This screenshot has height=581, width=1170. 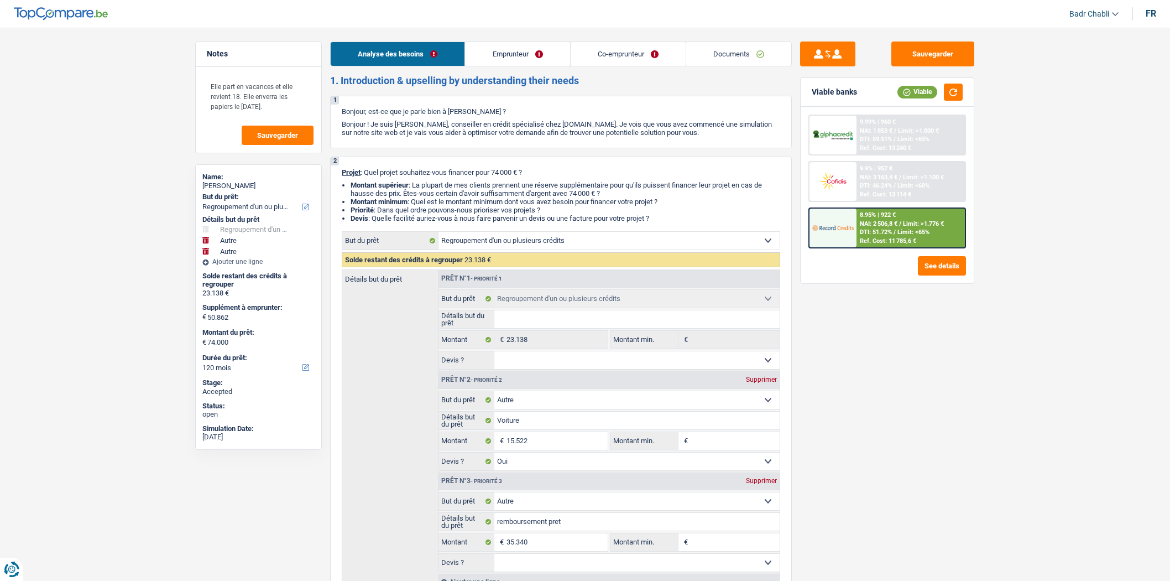 What do you see at coordinates (258, 429) in the screenshot?
I see `div: Simulation Date:` at bounding box center [258, 429].